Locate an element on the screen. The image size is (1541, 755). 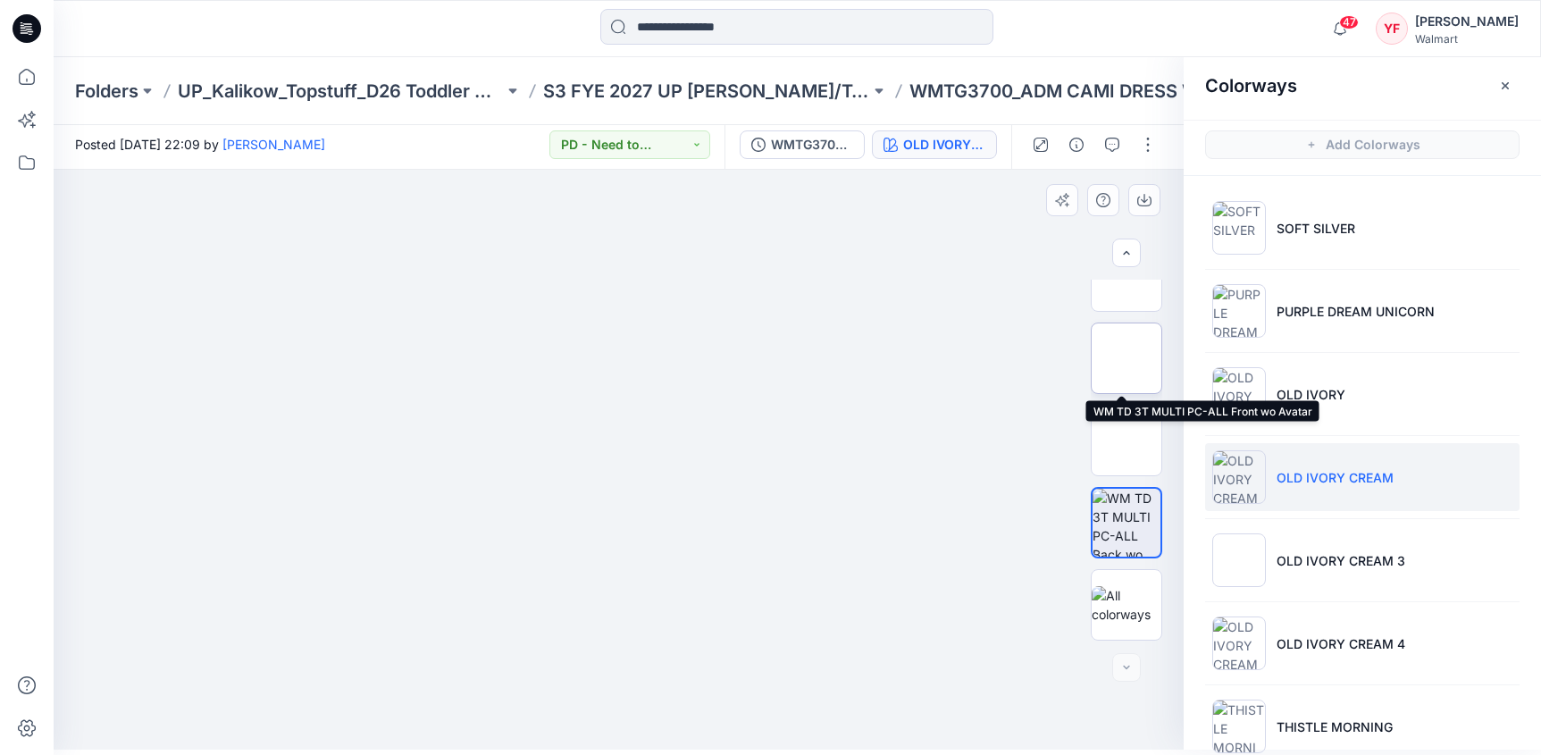
span: 47 is located at coordinates (1349, 22).